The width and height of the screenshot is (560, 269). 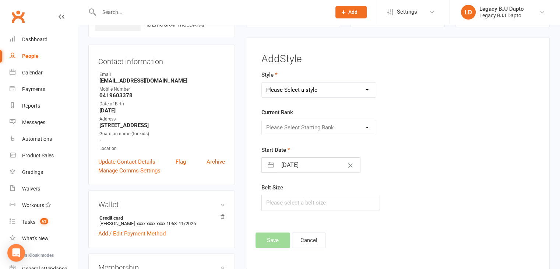 I want to click on h3: Contact information, so click(x=162, y=60).